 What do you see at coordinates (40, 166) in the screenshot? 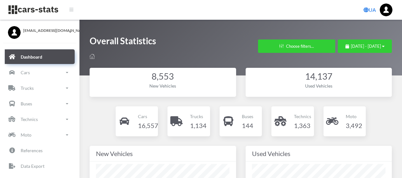
I see `a: Data Export` at bounding box center [40, 166].